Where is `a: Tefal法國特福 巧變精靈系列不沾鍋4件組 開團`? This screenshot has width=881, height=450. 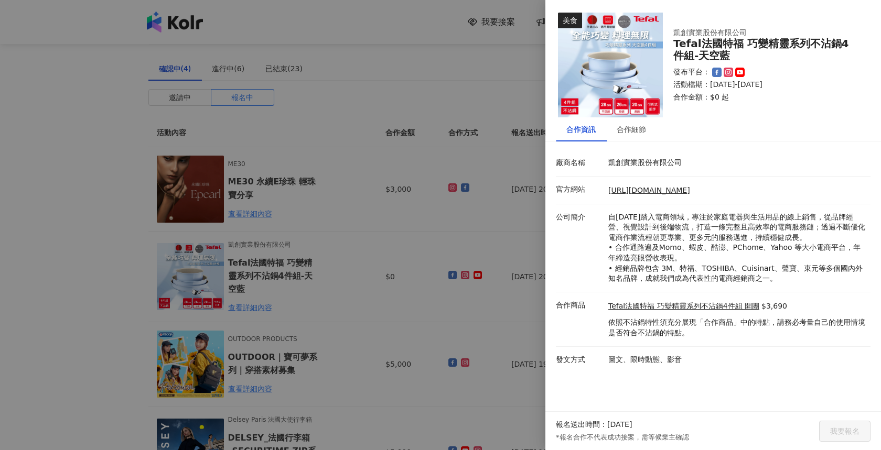 a: Tefal法國特福 巧變精靈系列不沾鍋4件組 開團 is located at coordinates (683, 307).